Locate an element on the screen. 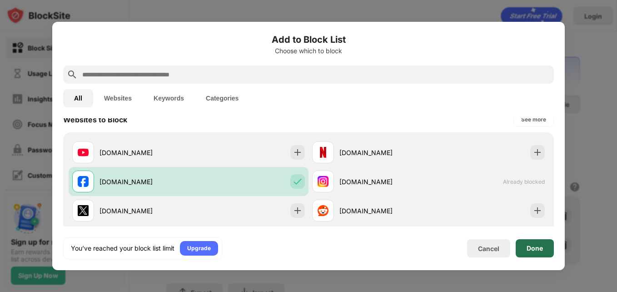 This screenshot has height=292, width=617. div: Choose which to block is located at coordinates (309, 51).